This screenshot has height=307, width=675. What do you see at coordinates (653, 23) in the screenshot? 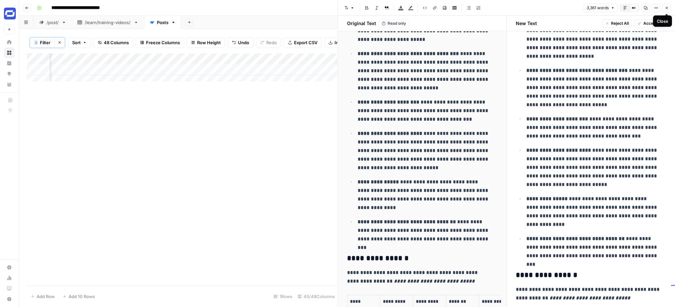
I see `span: Accept All` at bounding box center [653, 23].